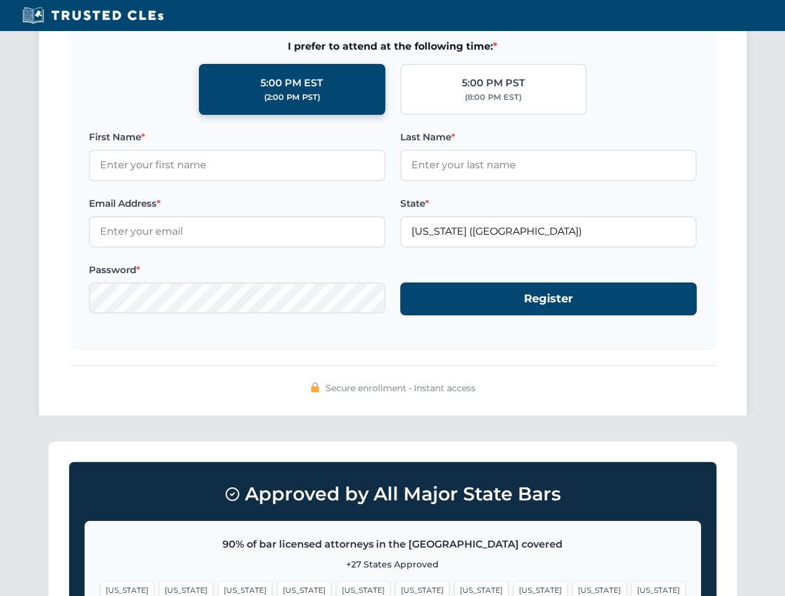 Image resolution: width=785 pixels, height=596 pixels. What do you see at coordinates (237, 232) in the screenshot?
I see `input: Enter your email` at bounding box center [237, 232].